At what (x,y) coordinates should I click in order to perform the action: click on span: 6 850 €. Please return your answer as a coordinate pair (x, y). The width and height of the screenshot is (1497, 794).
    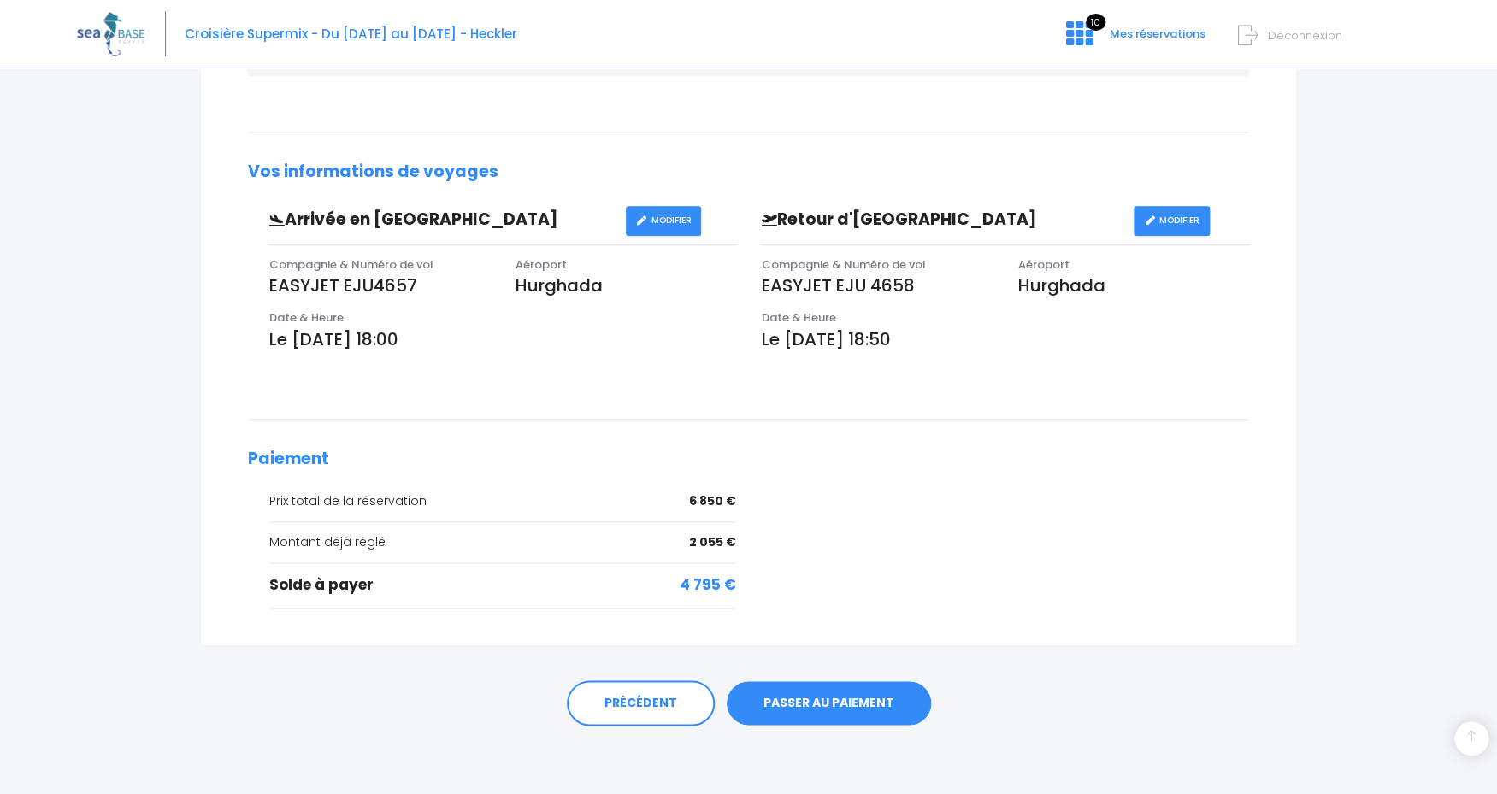
    Looking at the image, I should click on (712, 501).